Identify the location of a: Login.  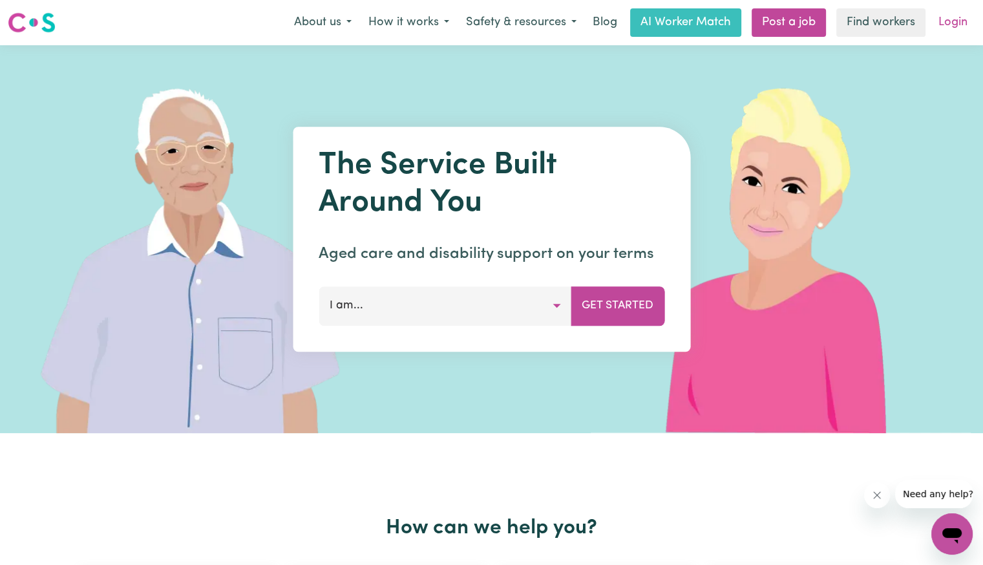
(952, 23).